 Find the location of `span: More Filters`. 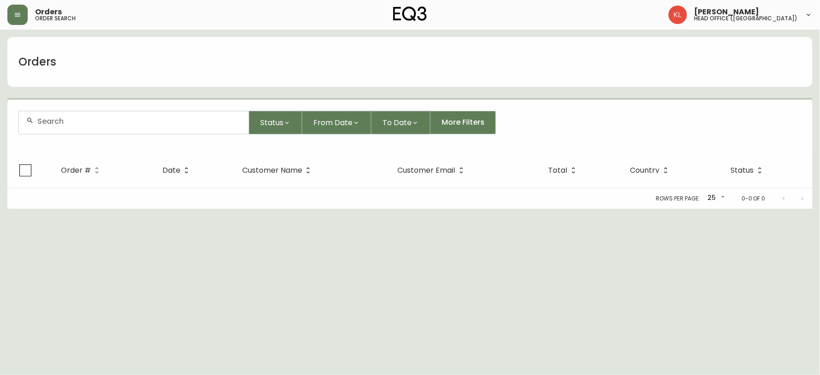

span: More Filters is located at coordinates (463, 122).